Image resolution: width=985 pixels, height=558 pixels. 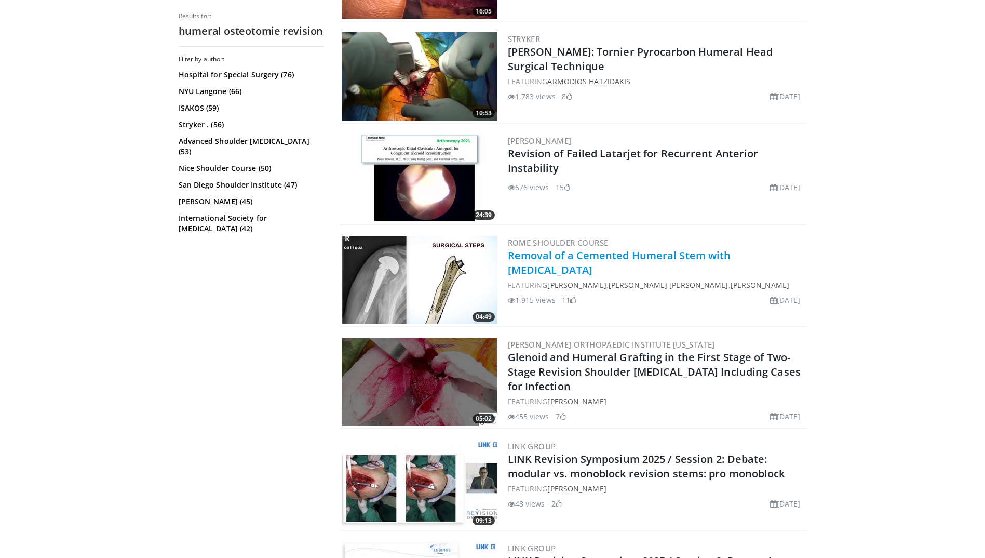 I want to click on a: 10:53, so click(x=420, y=76).